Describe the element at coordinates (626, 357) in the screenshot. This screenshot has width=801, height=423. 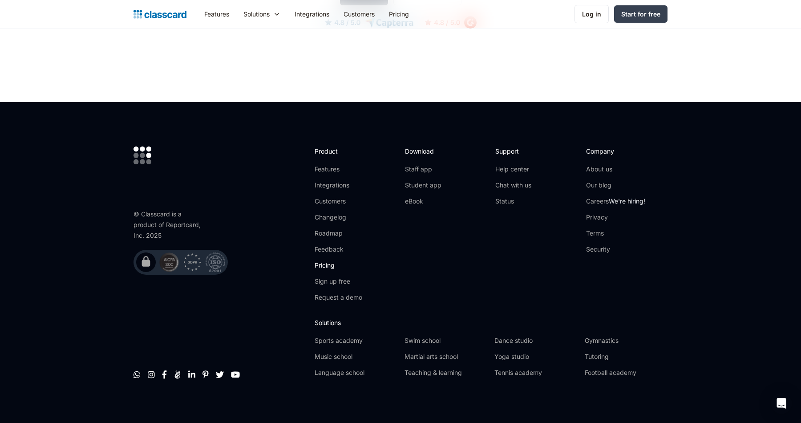
I see `a: Tutoring` at that location.